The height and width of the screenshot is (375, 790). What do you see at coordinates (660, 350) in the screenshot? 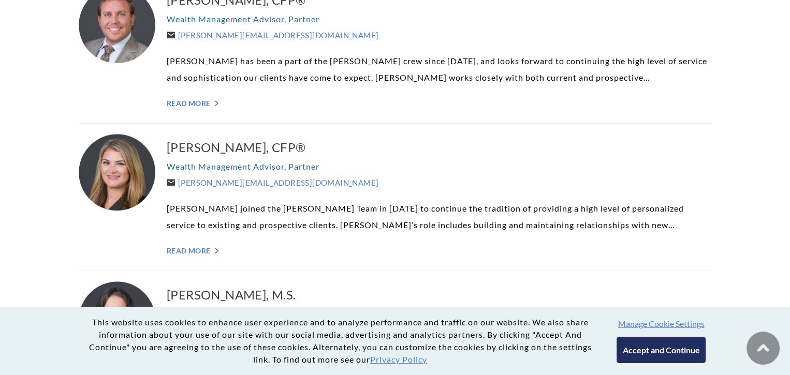
I see `button: Accept and Continue` at bounding box center [660, 350].